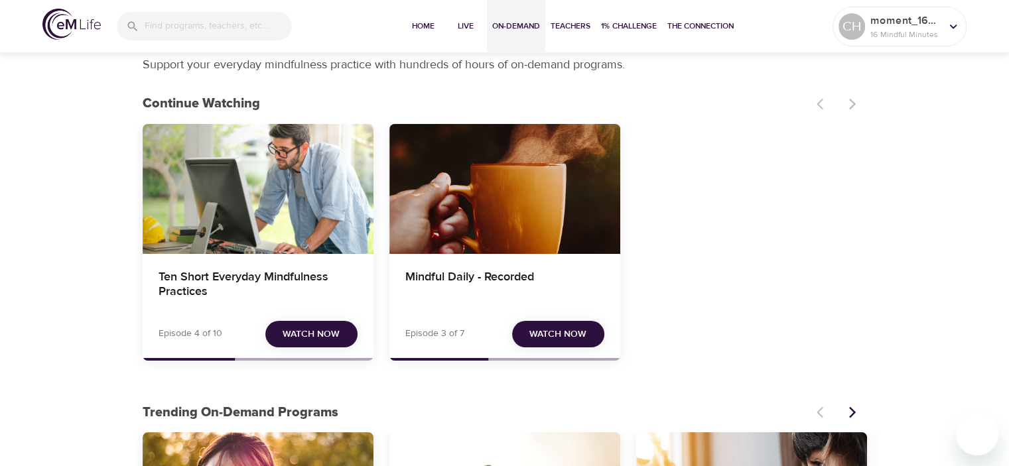 The image size is (1009, 466). What do you see at coordinates (258, 189) in the screenshot?
I see `button: Ten Short Everyday Mindfulness Practices` at bounding box center [258, 189].